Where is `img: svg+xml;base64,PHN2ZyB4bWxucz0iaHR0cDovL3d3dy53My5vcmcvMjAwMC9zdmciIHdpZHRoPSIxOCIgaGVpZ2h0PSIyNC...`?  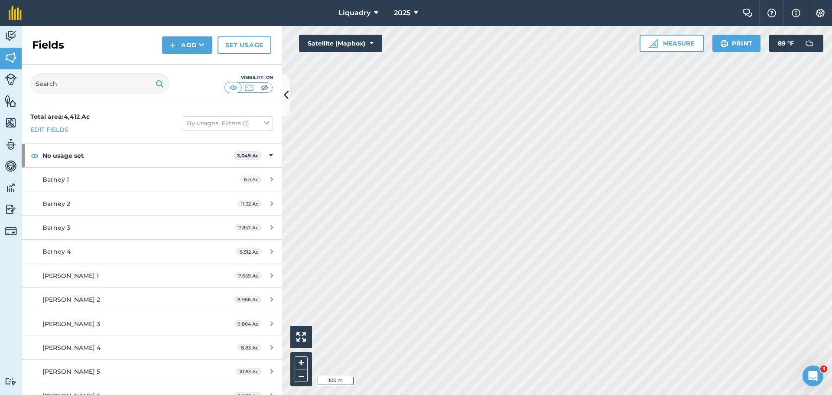 img: svg+xml;base64,PHN2ZyB4bWxucz0iaHR0cDovL3d3dy53My5vcmcvMjAwMC9zdmciIHdpZHRoPSIxOCIgaGVpZ2h0PSIyNC... is located at coordinates (35, 156).